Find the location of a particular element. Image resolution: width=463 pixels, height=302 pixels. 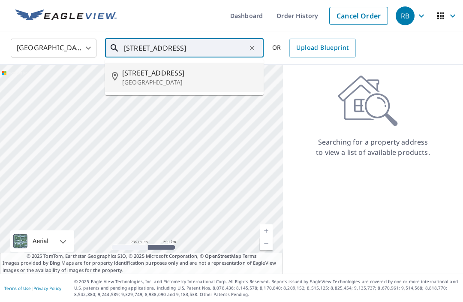

img: EV Logo is located at coordinates (66, 16).